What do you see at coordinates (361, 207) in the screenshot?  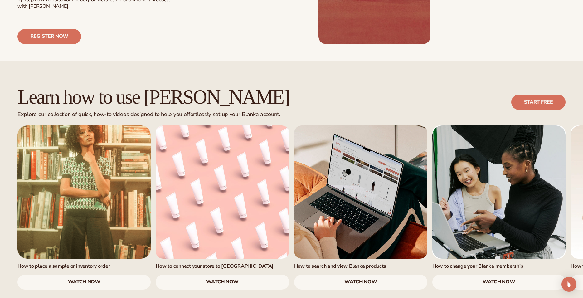 I see `div: 3 / 7` at bounding box center [361, 207].